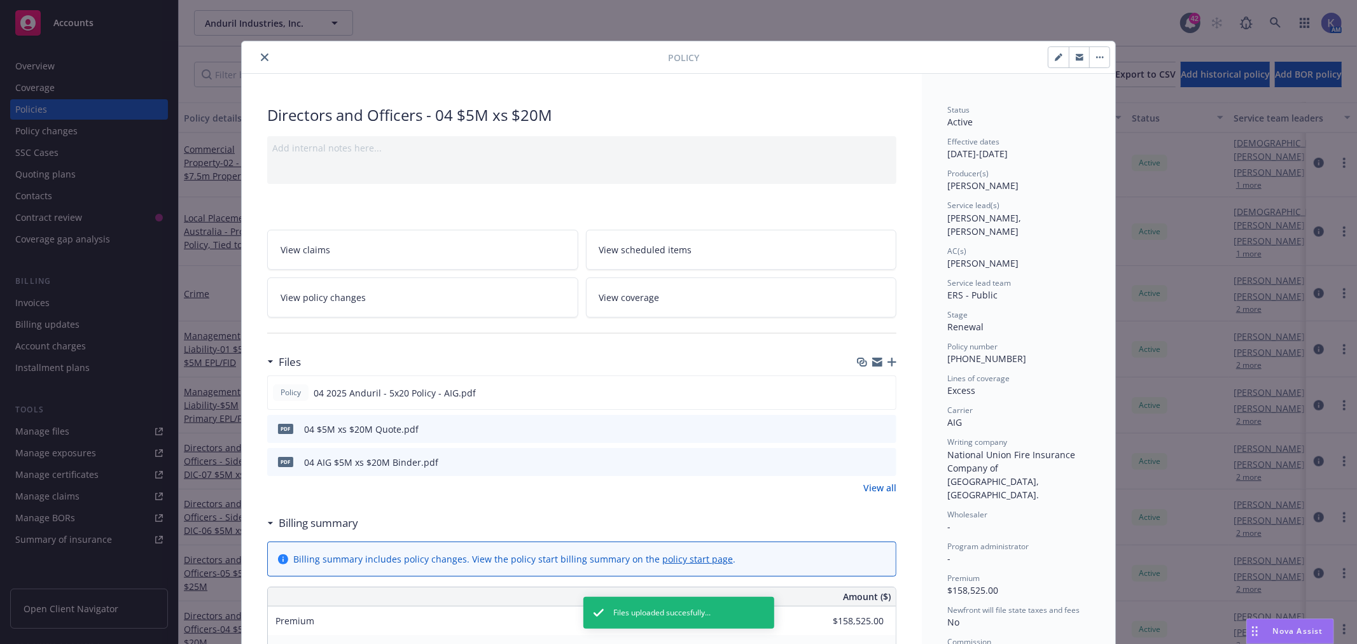 This screenshot has width=1357, height=644. What do you see at coordinates (305, 249) in the screenshot?
I see `span: View claims` at bounding box center [305, 249].